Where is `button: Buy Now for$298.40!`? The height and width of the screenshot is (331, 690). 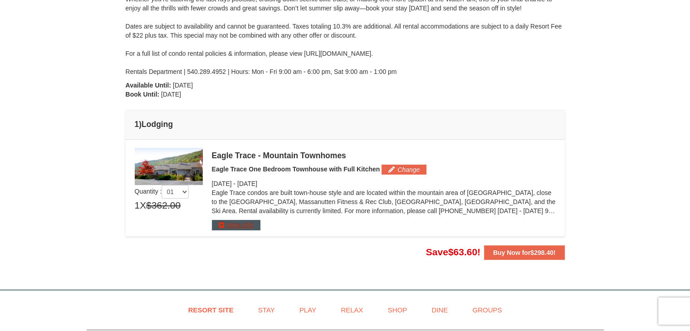
button: Buy Now for$298.40! is located at coordinates (524, 253).